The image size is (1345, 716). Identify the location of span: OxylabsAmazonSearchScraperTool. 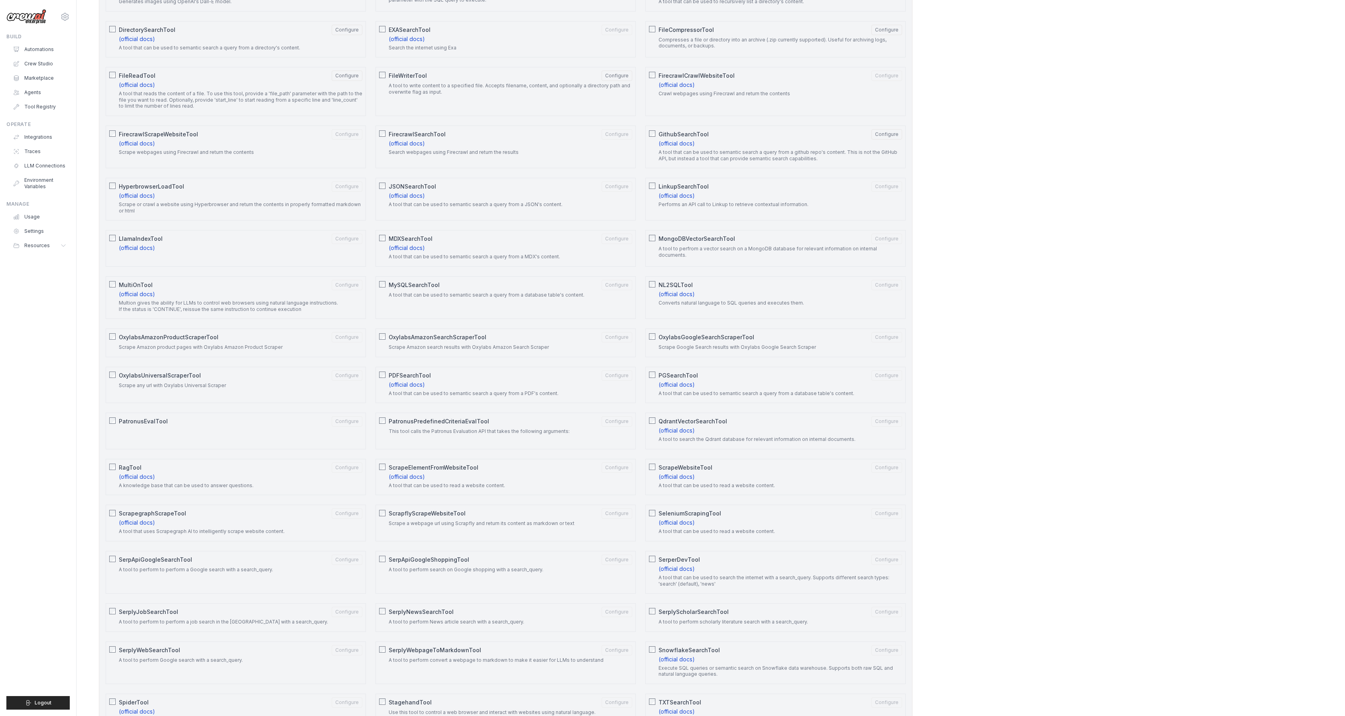
(437, 337).